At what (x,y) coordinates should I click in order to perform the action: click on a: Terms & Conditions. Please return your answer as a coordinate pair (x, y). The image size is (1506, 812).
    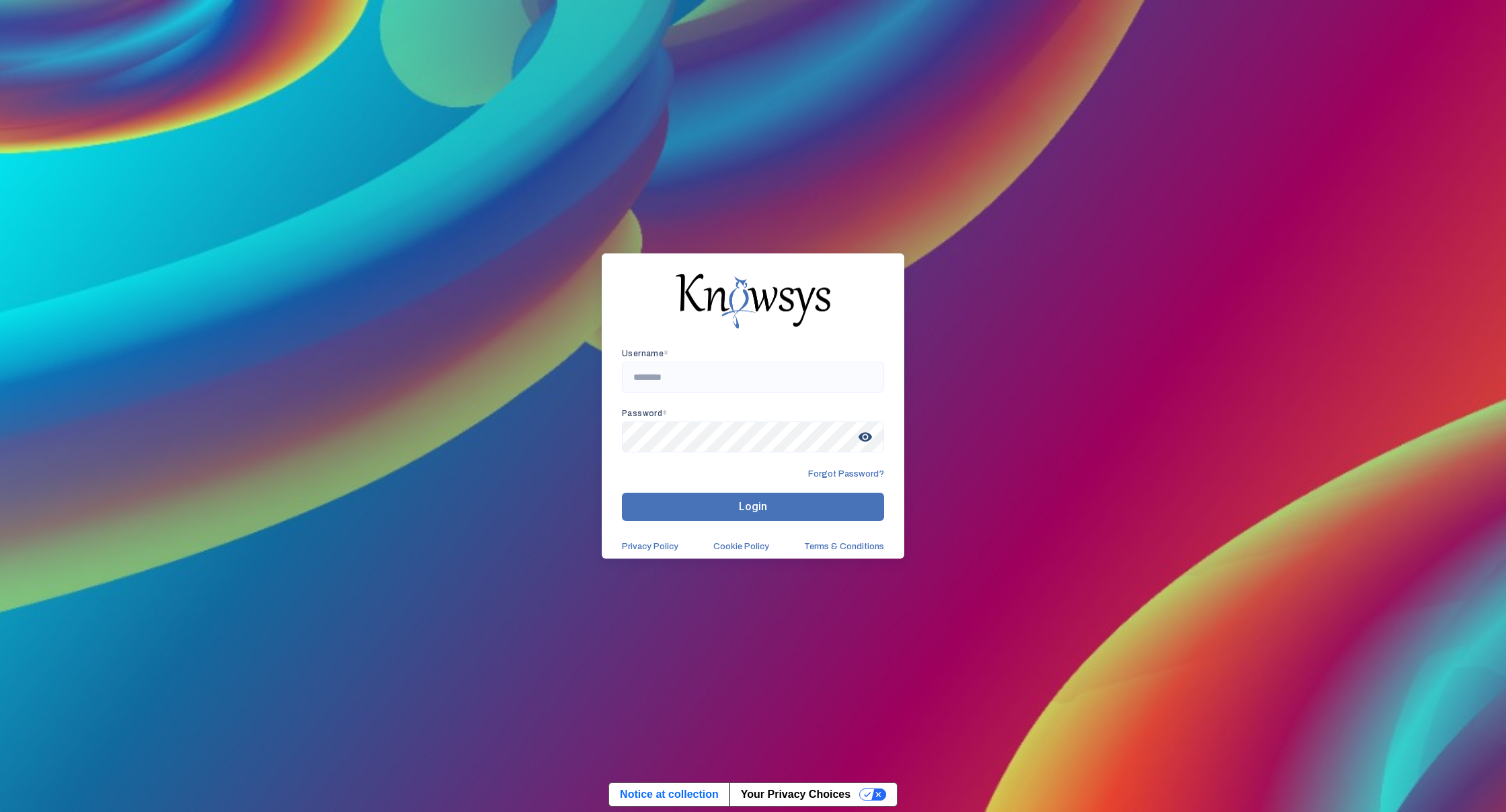
    Looking at the image, I should click on (844, 546).